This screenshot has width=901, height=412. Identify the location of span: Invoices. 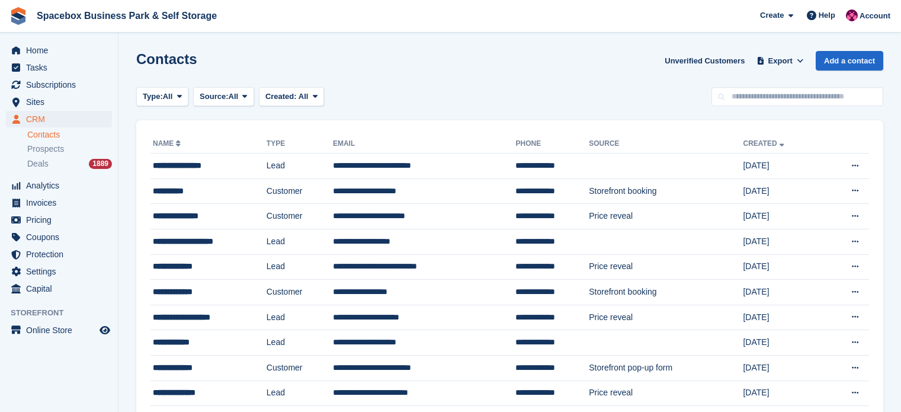
(62, 203).